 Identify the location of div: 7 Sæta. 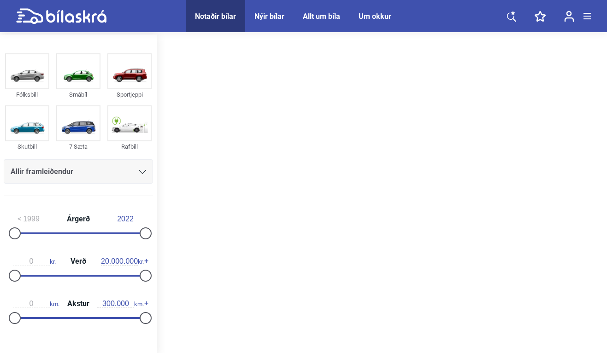
(78, 147).